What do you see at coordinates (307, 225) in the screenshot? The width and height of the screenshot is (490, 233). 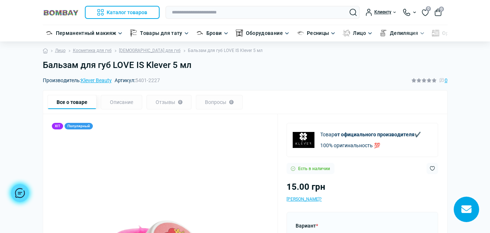 I see `label: Вариант` at bounding box center [307, 225].